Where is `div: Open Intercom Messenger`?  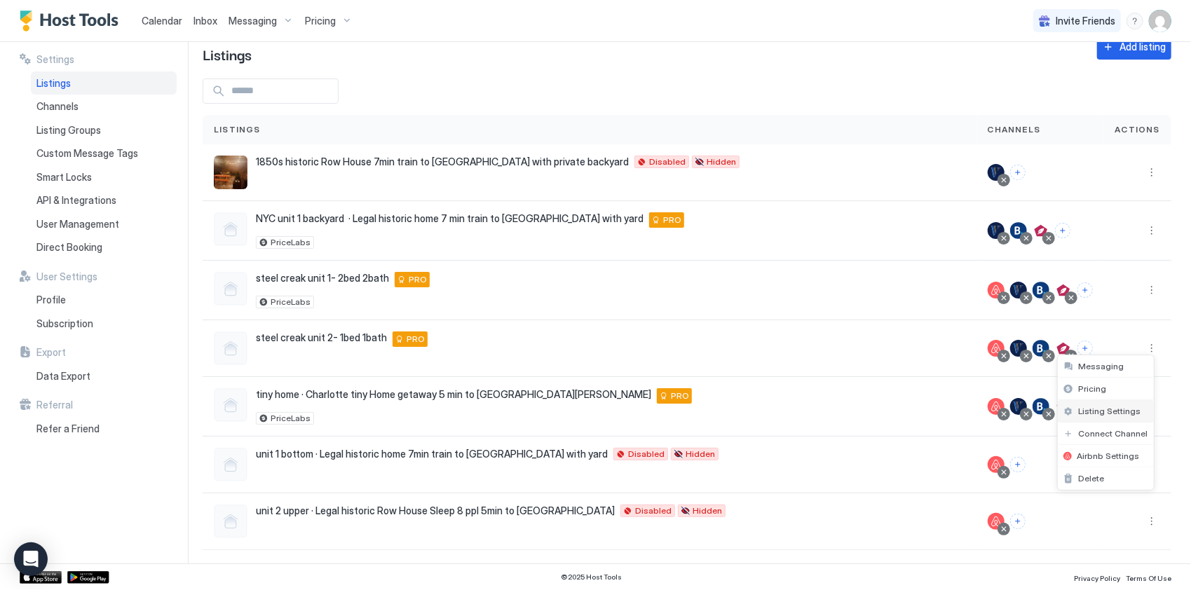
div: Open Intercom Messenger is located at coordinates (31, 560).